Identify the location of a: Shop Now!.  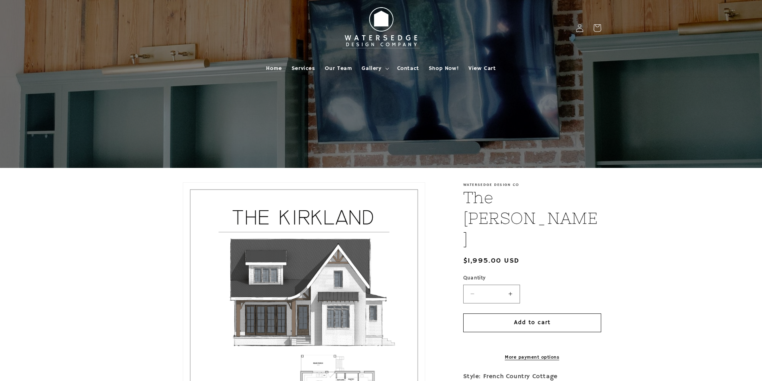
(444, 68).